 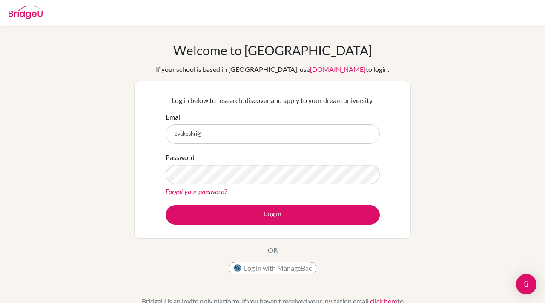 What do you see at coordinates (174, 117) in the screenshot?
I see `label: Email` at bounding box center [174, 117].